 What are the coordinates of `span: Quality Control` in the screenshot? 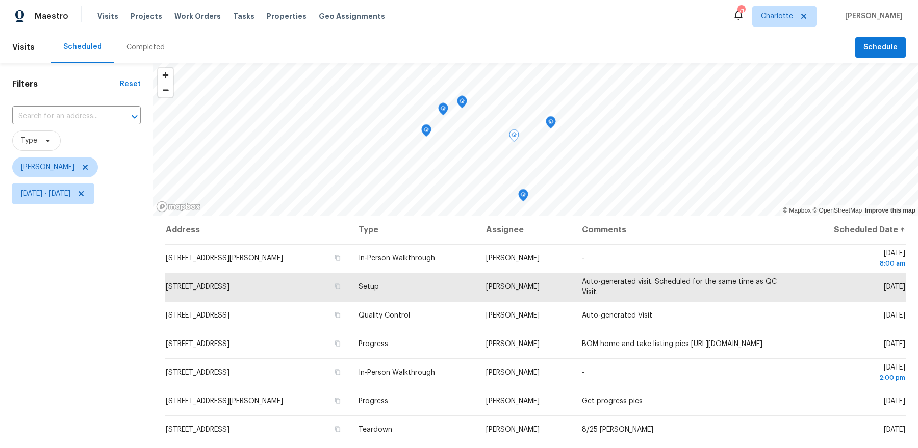 It's located at (384, 316).